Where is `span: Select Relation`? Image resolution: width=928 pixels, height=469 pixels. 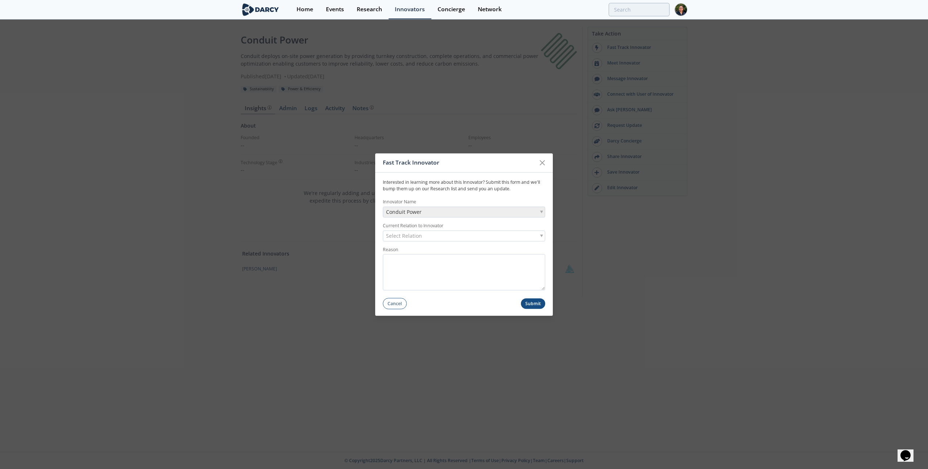
span: Select Relation is located at coordinates (404, 236).